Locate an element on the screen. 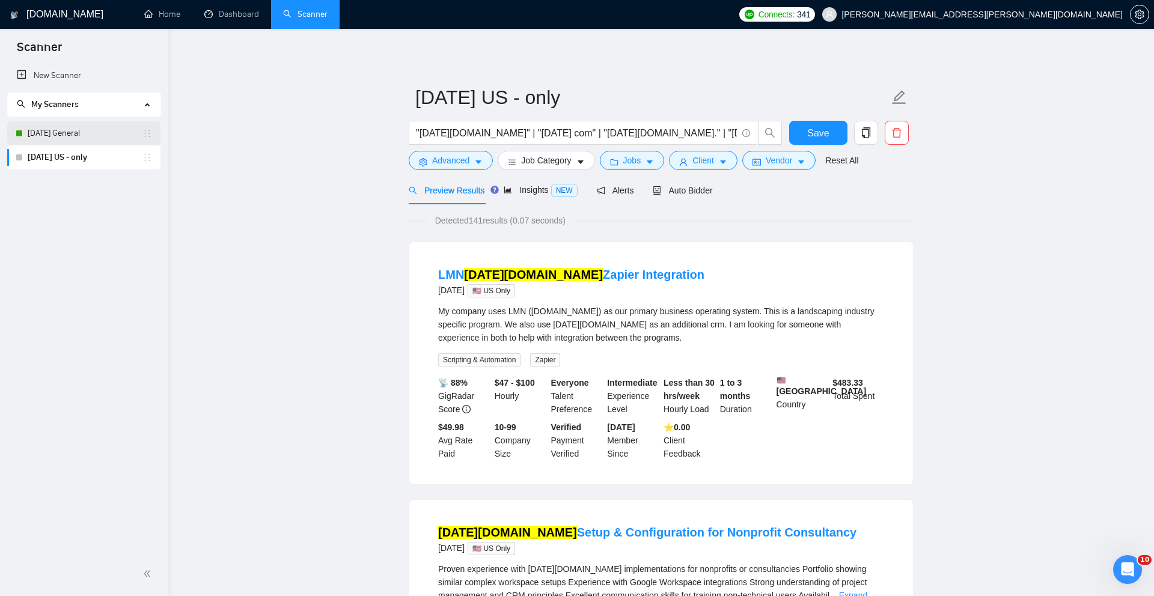 This screenshot has width=1154, height=596. span: 341 is located at coordinates (804, 14).